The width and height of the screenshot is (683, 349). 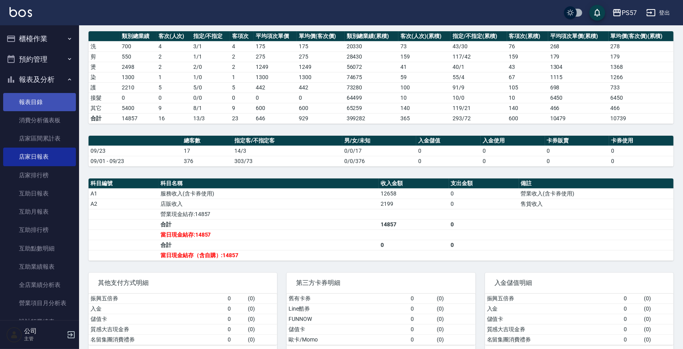 What do you see at coordinates (321, 46) in the screenshot?
I see `td: 175` at bounding box center [321, 46].